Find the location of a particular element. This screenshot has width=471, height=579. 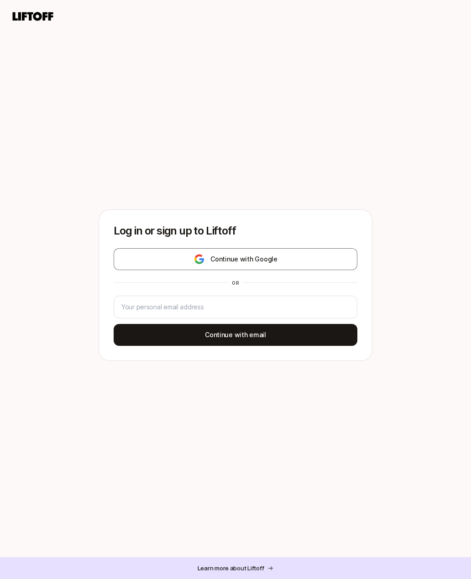

button: Learn more about Liftoff is located at coordinates (236, 568).